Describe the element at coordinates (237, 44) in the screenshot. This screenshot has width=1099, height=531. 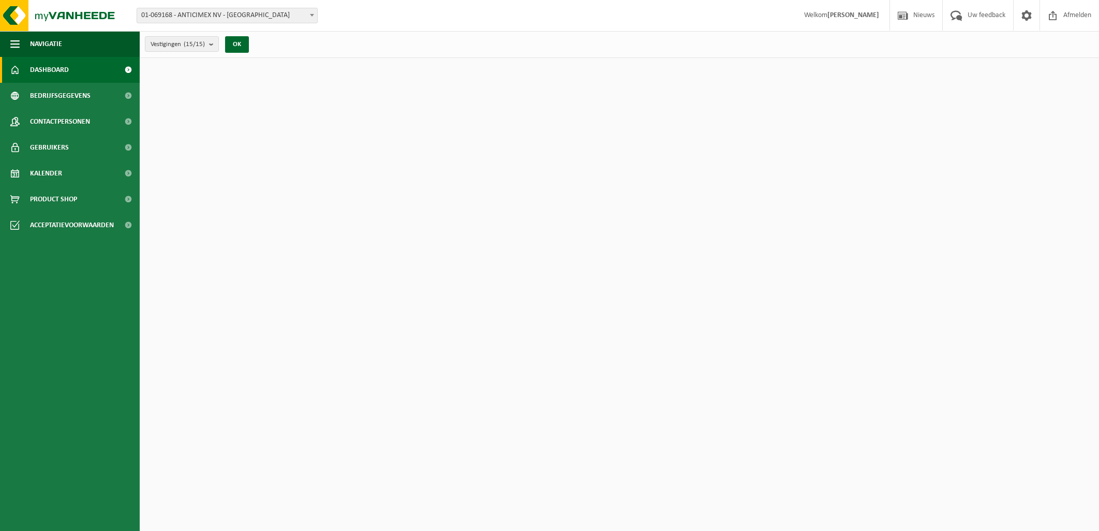
I see `button: OK` at that location.